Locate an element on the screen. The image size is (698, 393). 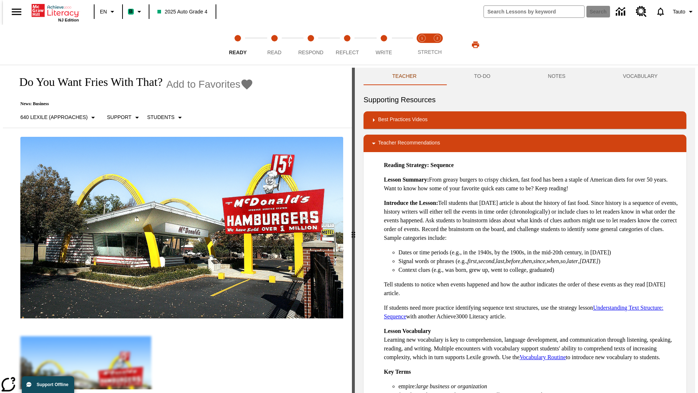
div: Teacher Recommendations is located at coordinates (525, 143).